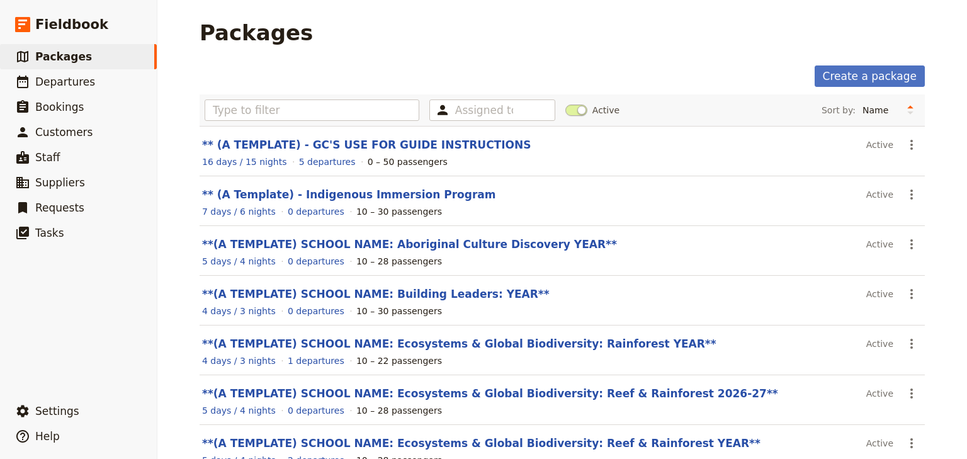 The width and height of the screenshot is (967, 459). I want to click on span: Staff, so click(48, 157).